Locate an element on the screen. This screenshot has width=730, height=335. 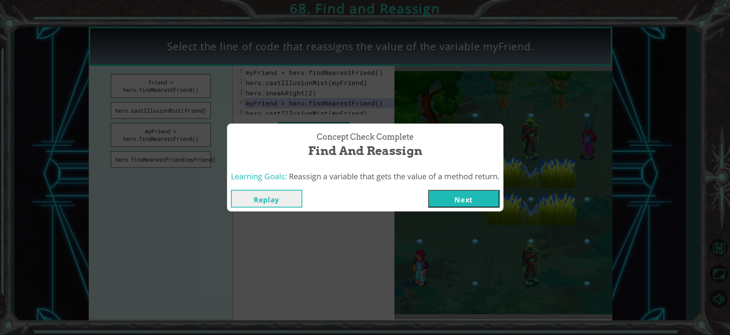
span: Find and Reassign is located at coordinates (365, 151).